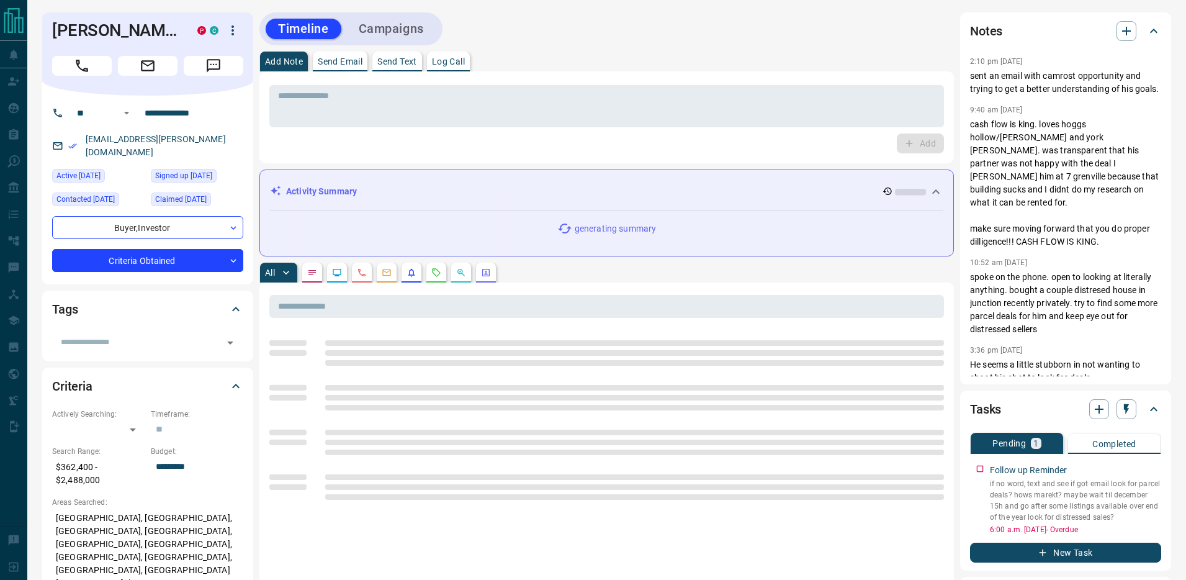  What do you see at coordinates (461, 272) in the screenshot?
I see `svg: Opportunities` at bounding box center [461, 272].